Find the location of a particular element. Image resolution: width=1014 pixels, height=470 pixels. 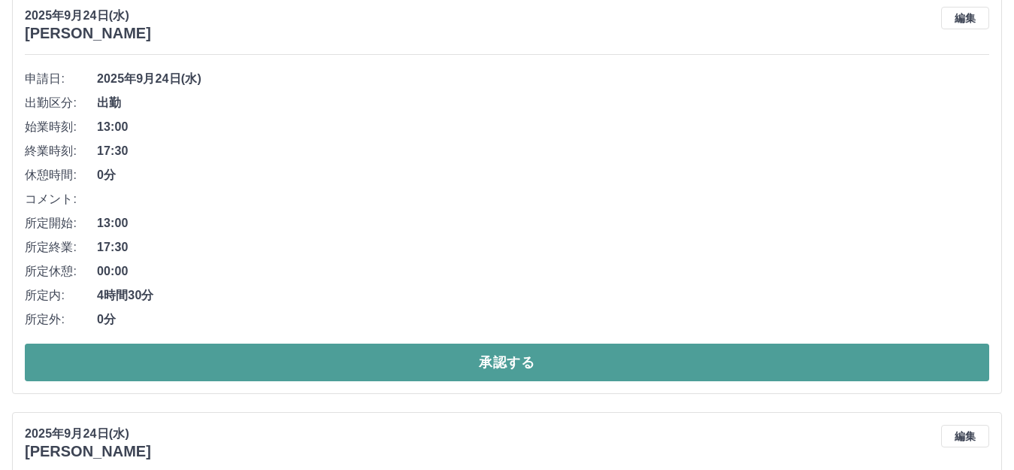

span: コメント: is located at coordinates (61, 199).